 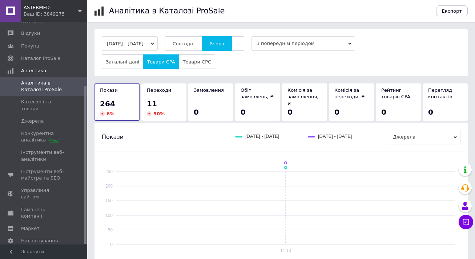 What do you see at coordinates (217, 44) in the screenshot?
I see `button: Вчора` at bounding box center [217, 44].